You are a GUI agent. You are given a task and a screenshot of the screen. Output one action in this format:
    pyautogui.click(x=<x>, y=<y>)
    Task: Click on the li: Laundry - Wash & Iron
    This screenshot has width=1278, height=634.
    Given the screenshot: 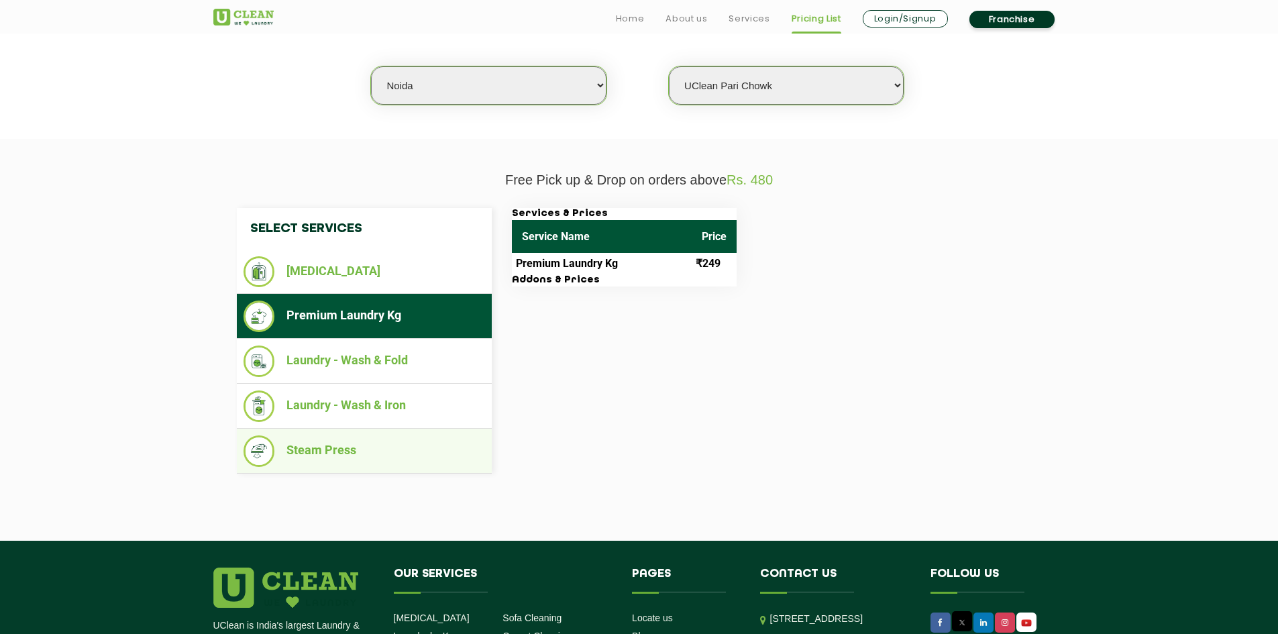 What is the action you would take?
    pyautogui.click(x=364, y=406)
    